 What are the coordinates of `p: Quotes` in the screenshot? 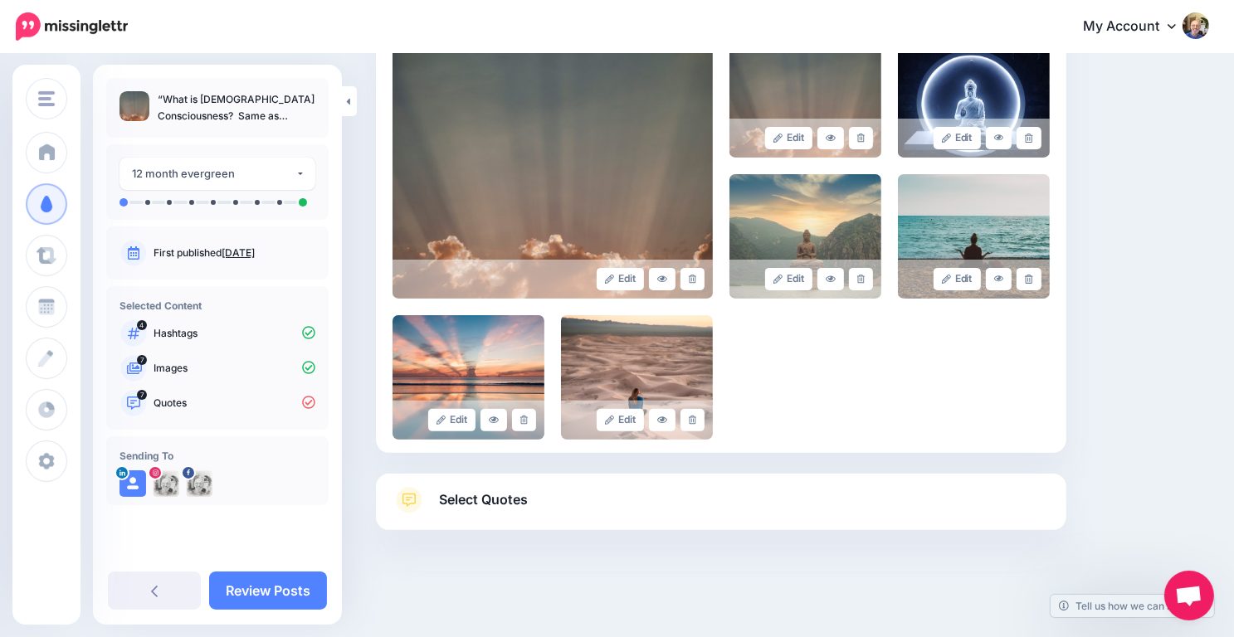 It's located at (234, 403).